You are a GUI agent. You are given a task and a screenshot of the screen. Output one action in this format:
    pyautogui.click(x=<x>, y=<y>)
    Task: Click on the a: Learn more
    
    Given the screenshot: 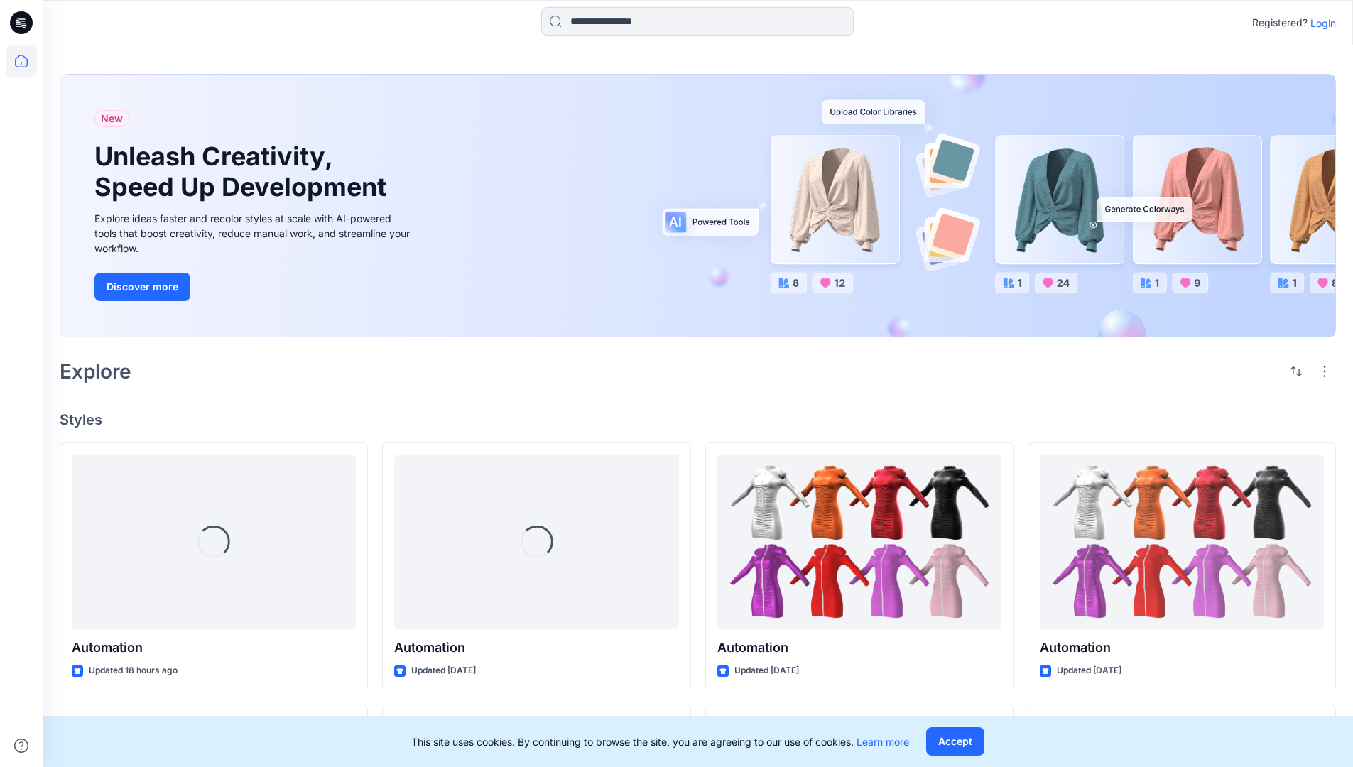 What is the action you would take?
    pyautogui.click(x=883, y=741)
    